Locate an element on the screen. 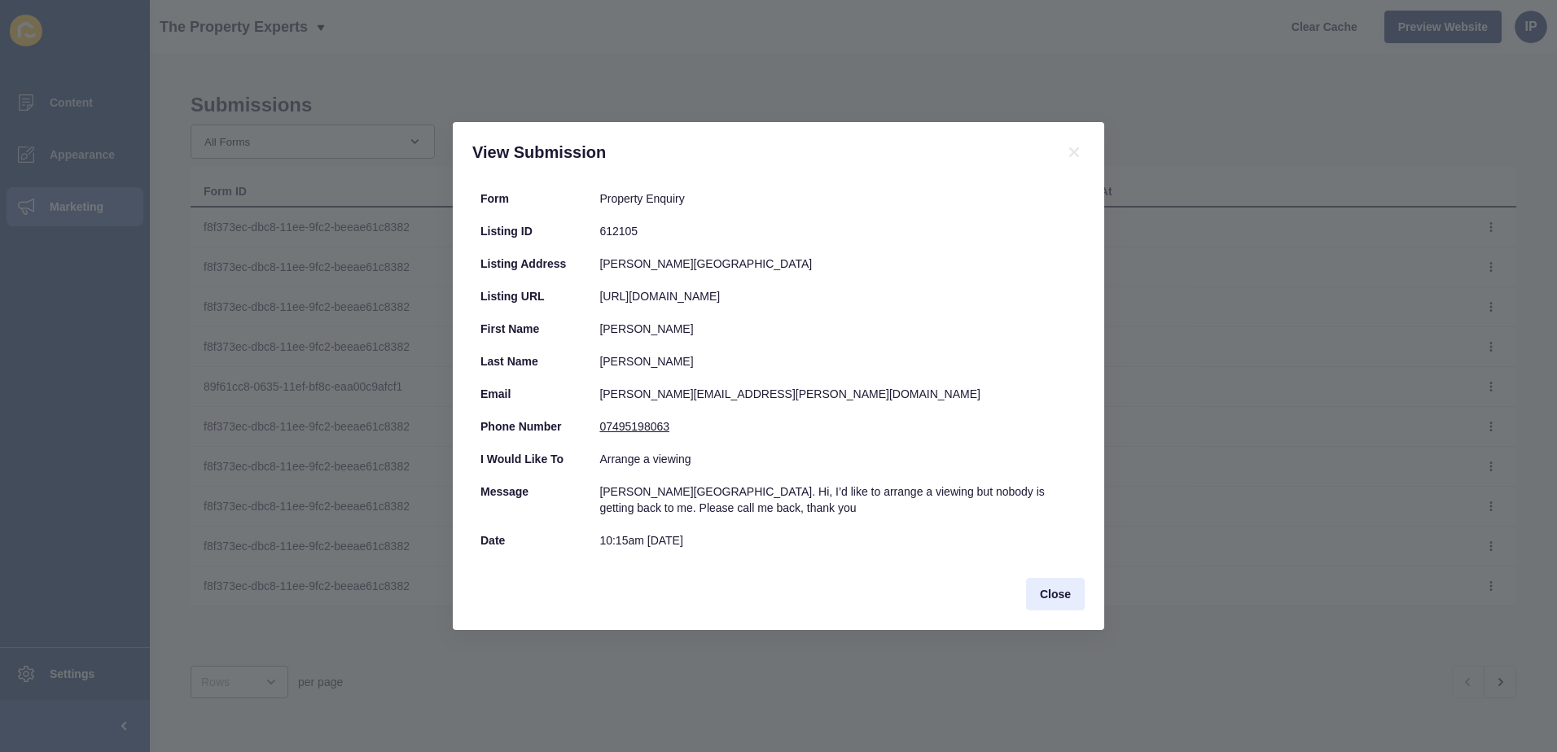 This screenshot has height=752, width=1557. b: Date is located at coordinates (493, 541).